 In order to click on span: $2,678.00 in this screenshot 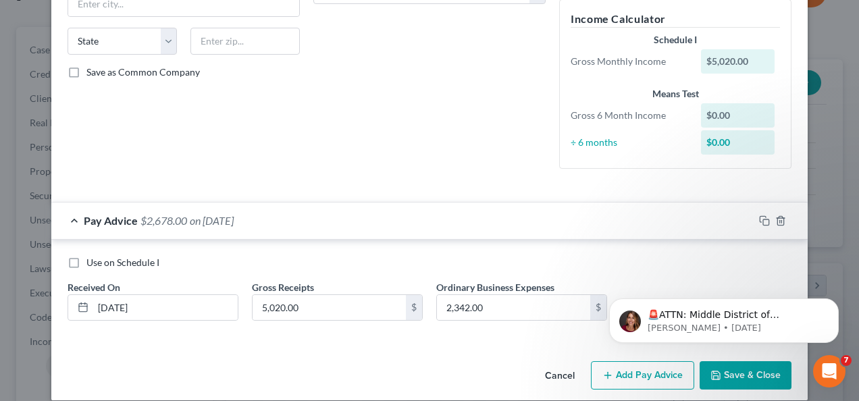, I will do `click(163, 220)`.